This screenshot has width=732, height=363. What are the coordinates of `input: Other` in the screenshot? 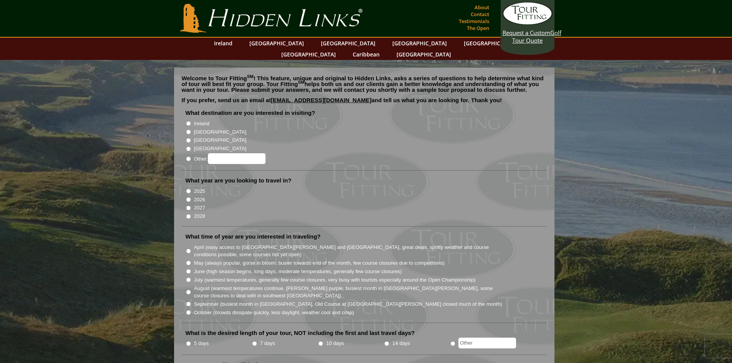 It's located at (487, 343).